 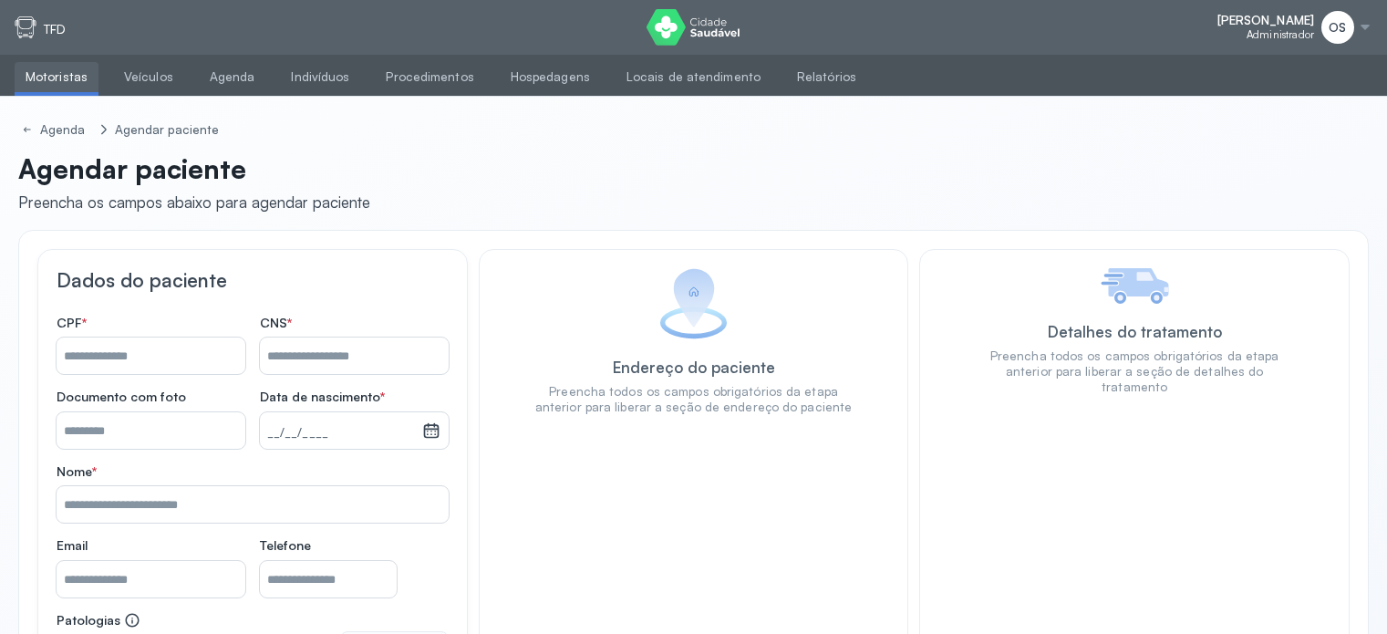 I want to click on a: Motoristas, so click(x=57, y=77).